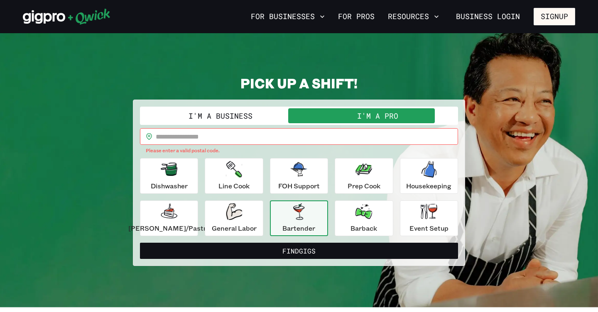 This screenshot has height=312, width=598. I want to click on button: Line Cook, so click(234, 176).